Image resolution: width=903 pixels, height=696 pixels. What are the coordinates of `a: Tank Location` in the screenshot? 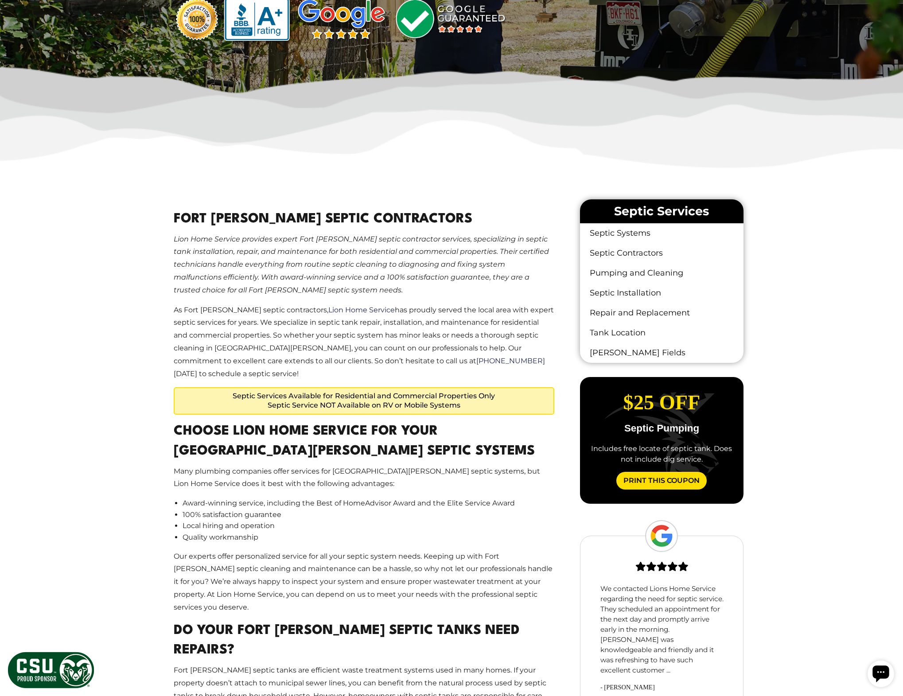 It's located at (661, 333).